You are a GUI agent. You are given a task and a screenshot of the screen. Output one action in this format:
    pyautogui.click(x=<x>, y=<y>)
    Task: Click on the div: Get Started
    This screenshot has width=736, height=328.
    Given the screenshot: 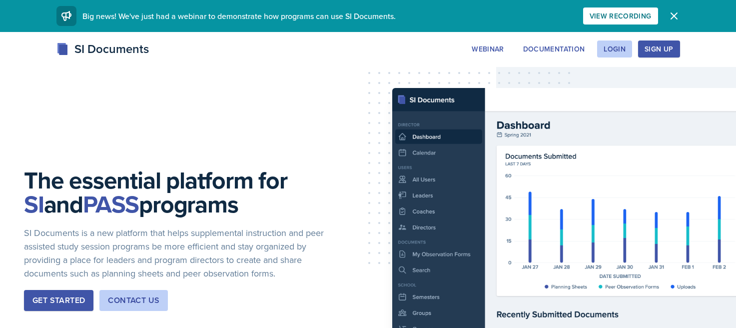 What is the action you would take?
    pyautogui.click(x=58, y=300)
    